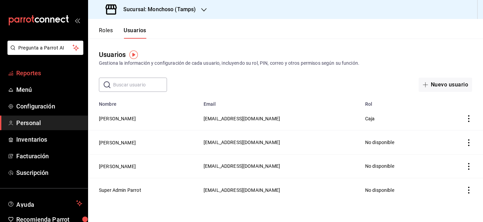 Image resolution: width=483 pixels, height=222 pixels. Describe the element at coordinates (45, 48) in the screenshot. I see `span: Pregunta a Parrot AI` at that location.